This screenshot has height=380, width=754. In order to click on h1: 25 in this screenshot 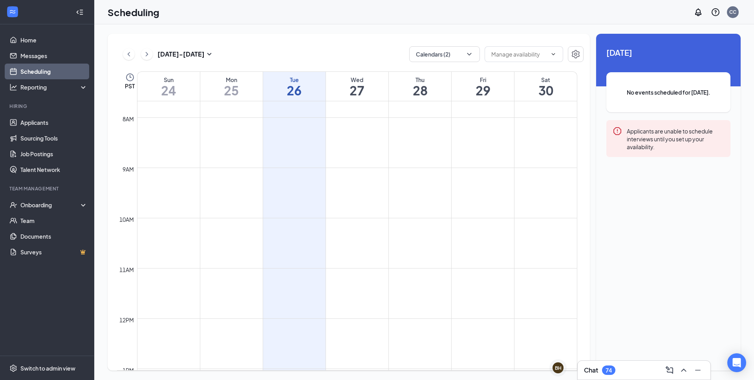, I will do `click(231, 90)`.